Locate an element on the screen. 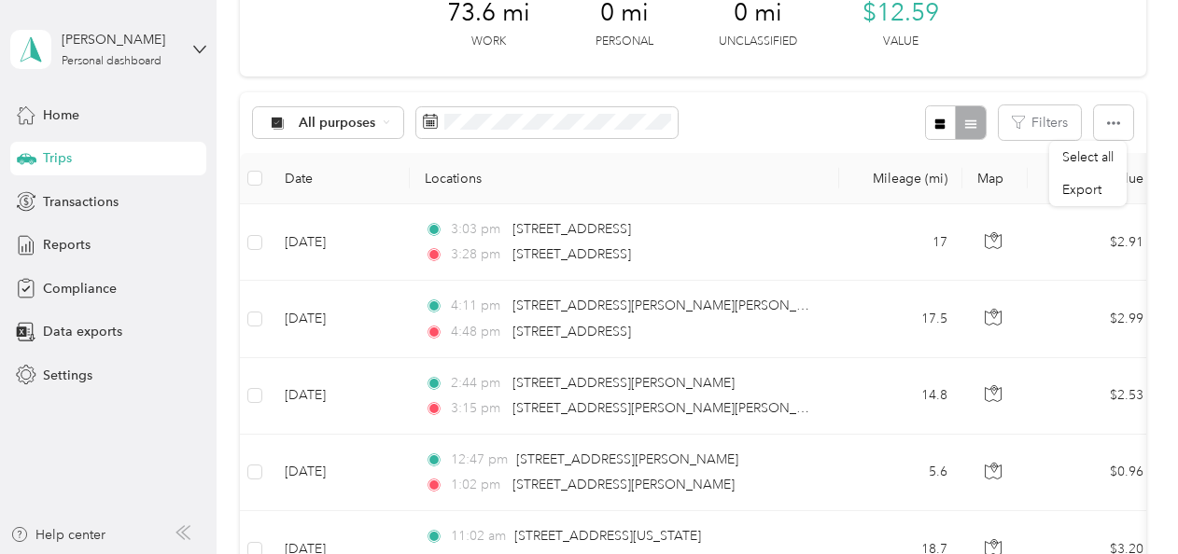 The height and width of the screenshot is (554, 1178). th: Mileage (mi) is located at coordinates (900, 178).